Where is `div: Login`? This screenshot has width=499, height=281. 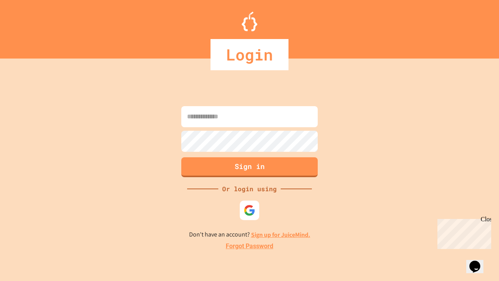 div: Login is located at coordinates (250, 55).